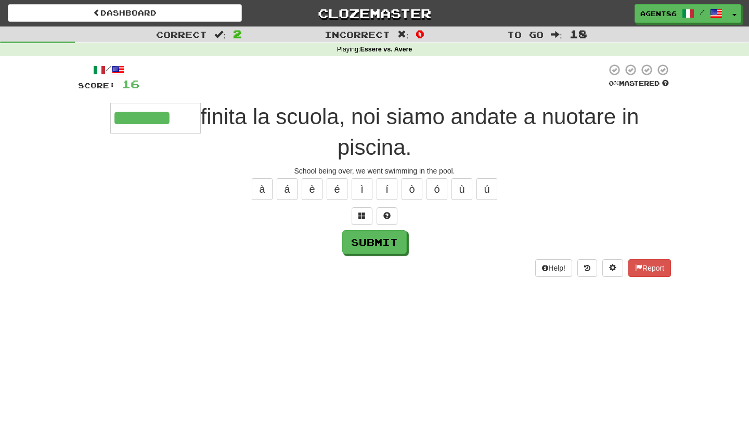  Describe the element at coordinates (130, 84) in the screenshot. I see `span: 16` at that location.